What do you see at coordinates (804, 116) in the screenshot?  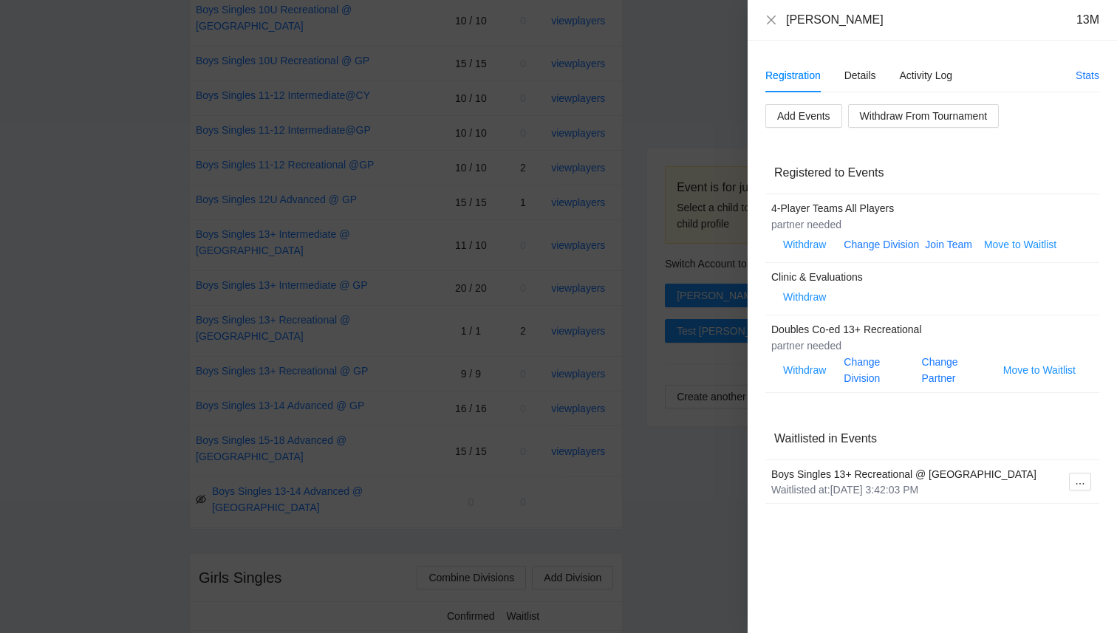 I see `button: Add Events` at bounding box center [804, 116].